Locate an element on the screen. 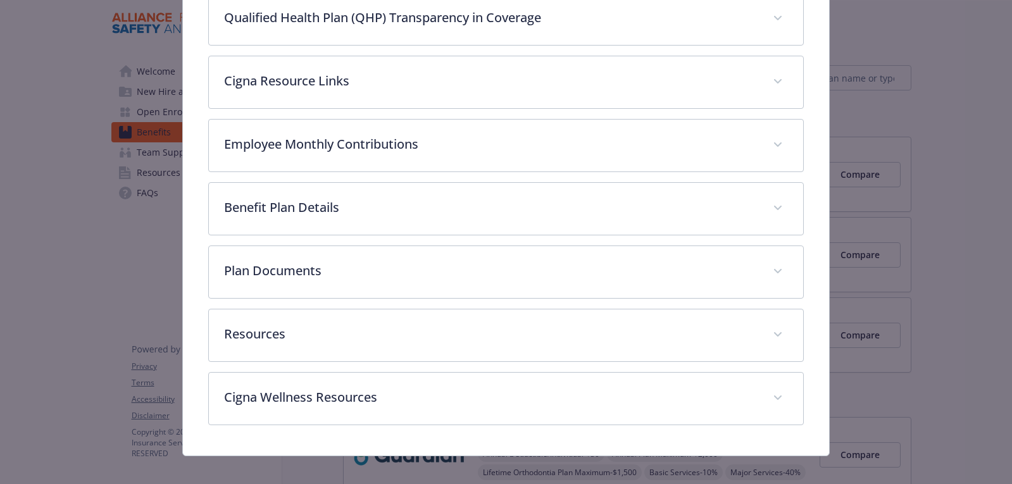 This screenshot has width=1012, height=484. p: Qualified Health Plan (QHP) Transparency in Coverage is located at coordinates (491, 18).